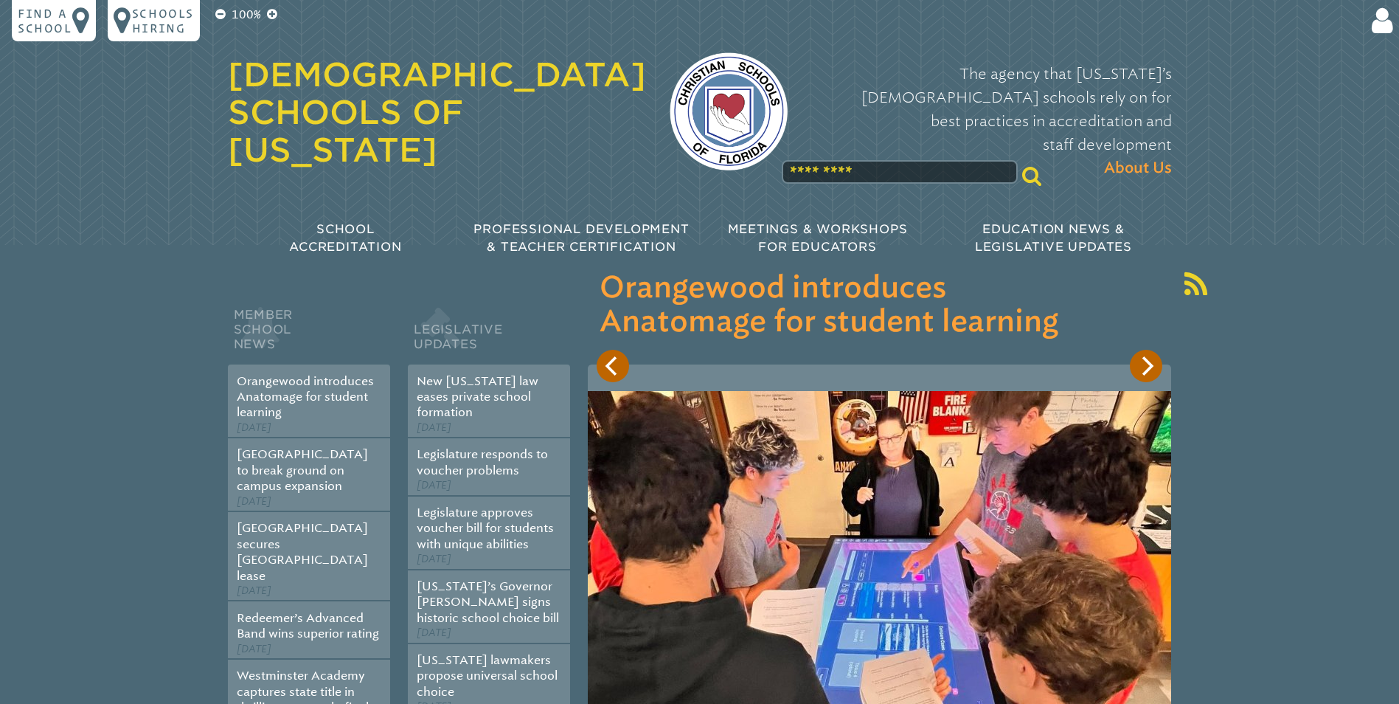  I want to click on h2: Member School News, so click(309, 334).